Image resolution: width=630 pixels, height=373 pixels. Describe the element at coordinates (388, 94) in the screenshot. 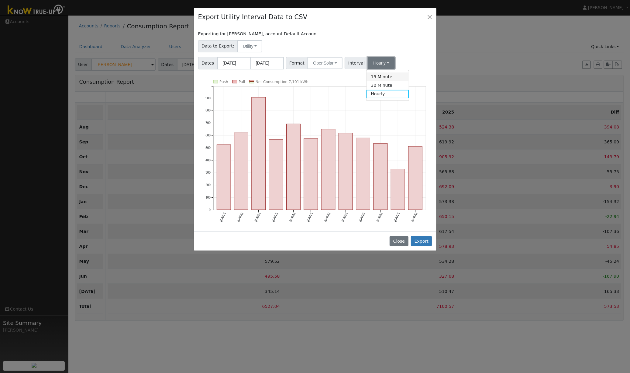

I see `a: Hourly` at that location.